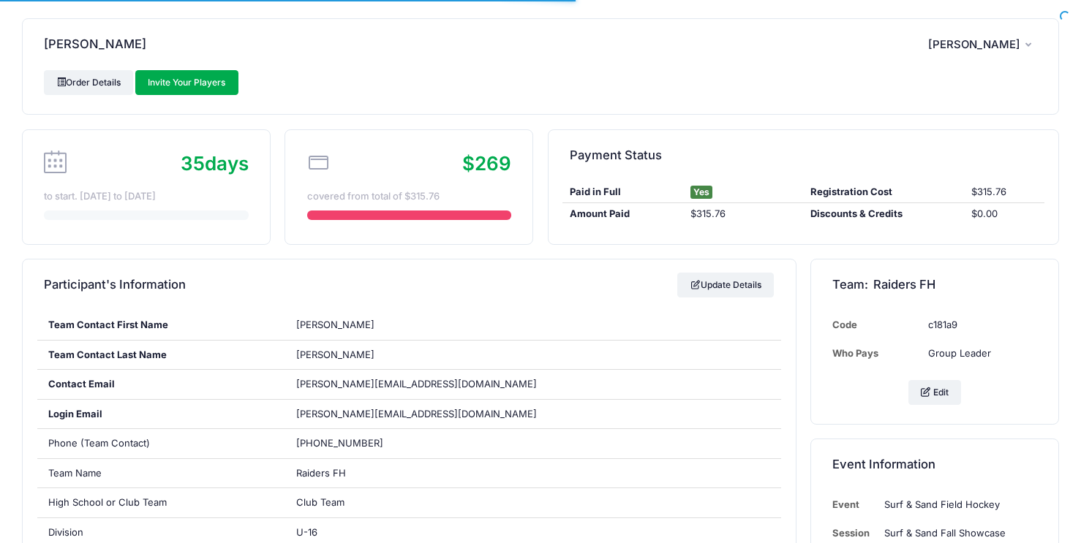  Describe the element at coordinates (956, 504) in the screenshot. I see `td: Surf & Sand Field Hockey` at that location.